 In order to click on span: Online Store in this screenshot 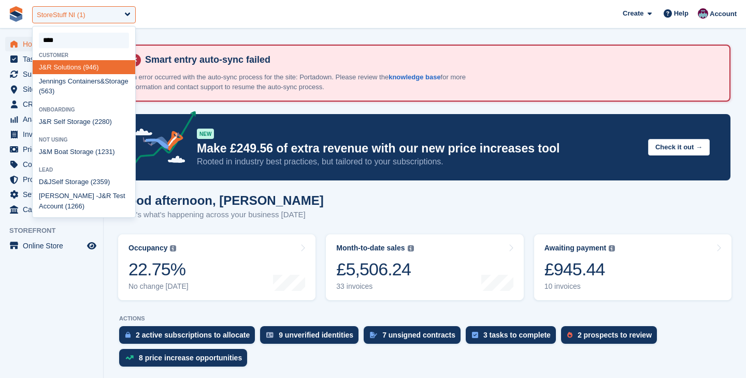, I will do `click(54, 246)`.